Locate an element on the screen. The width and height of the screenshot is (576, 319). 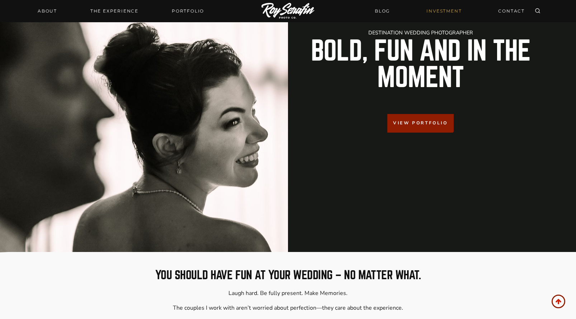
h1: Destination Wedding Photographer is located at coordinates (420, 33).